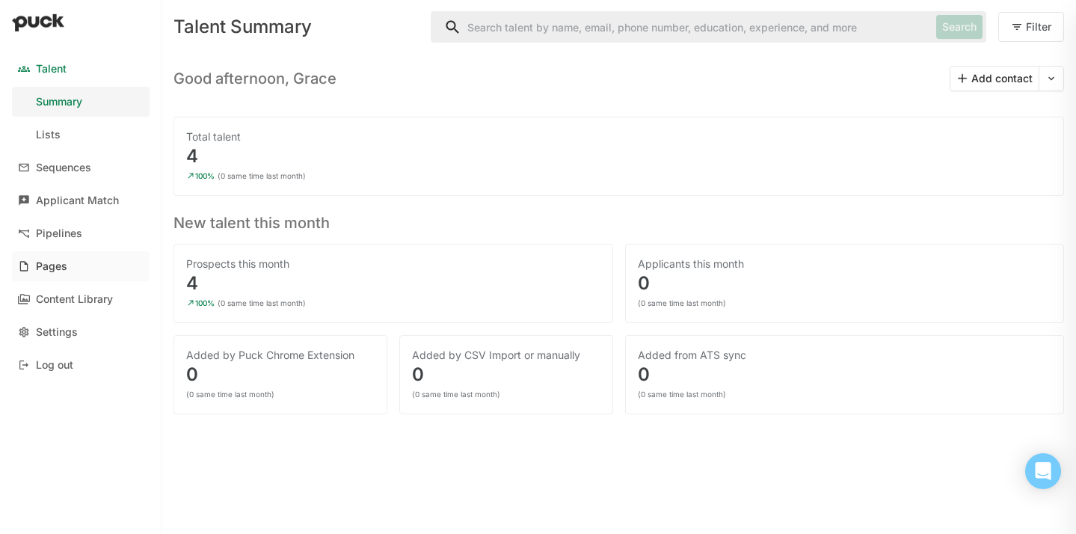 The width and height of the screenshot is (1076, 534). What do you see at coordinates (59, 233) in the screenshot?
I see `div: Pipelines` at bounding box center [59, 233].